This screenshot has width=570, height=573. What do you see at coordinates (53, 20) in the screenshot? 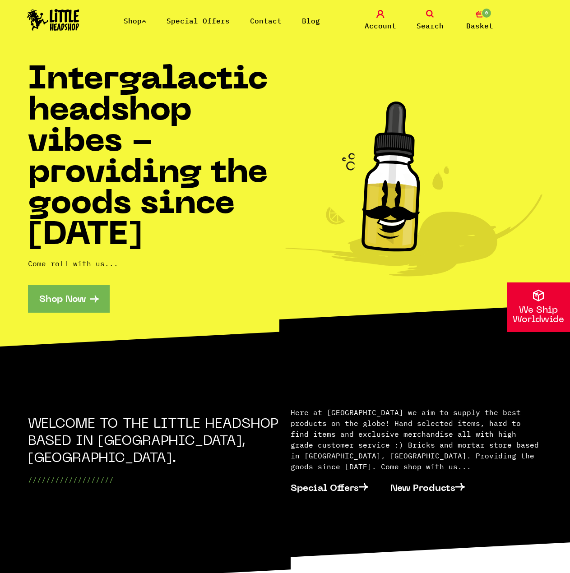
I see `img: Little Head Shop Logo` at bounding box center [53, 20].